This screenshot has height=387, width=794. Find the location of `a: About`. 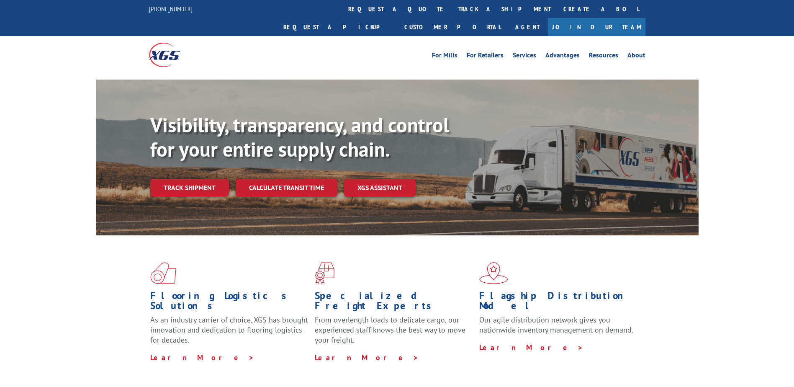

a: About is located at coordinates (636, 56).